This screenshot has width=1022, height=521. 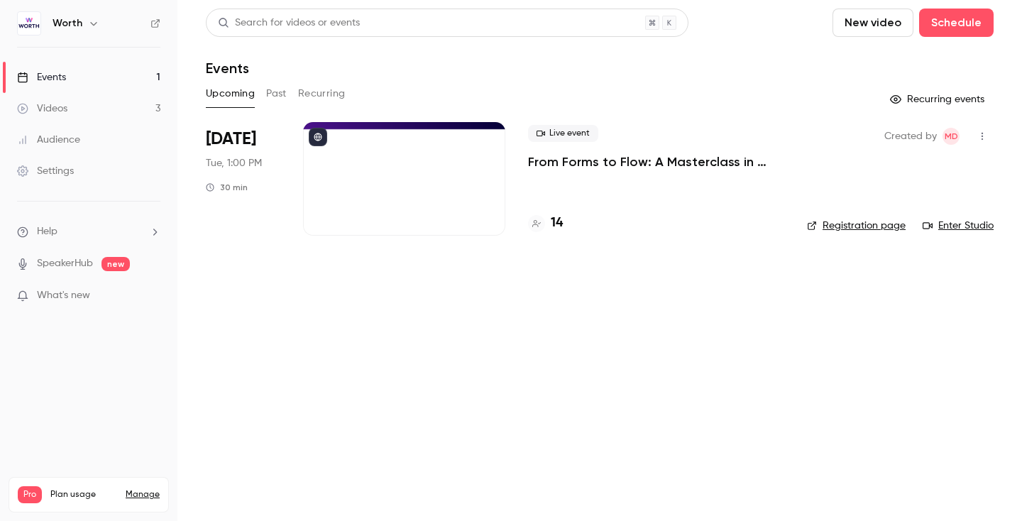 I want to click on span: Created by, so click(x=911, y=136).